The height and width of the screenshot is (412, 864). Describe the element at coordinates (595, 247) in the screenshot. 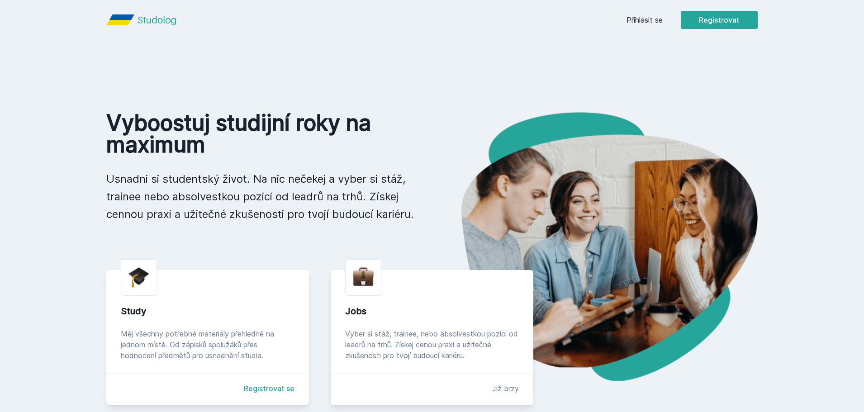

I see `img: hero.png` at that location.